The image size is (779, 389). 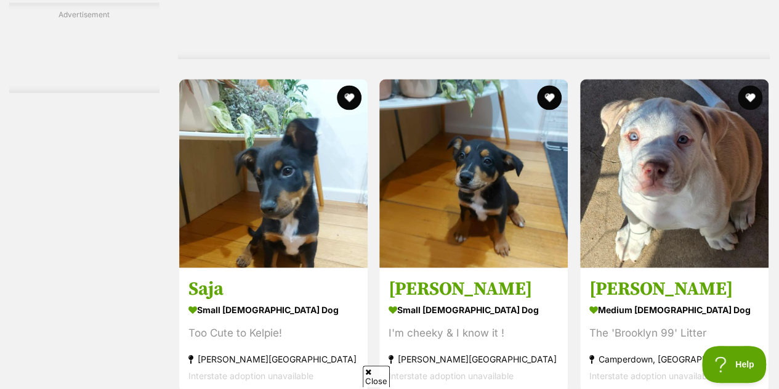 I want to click on img: Bobby - Mixed breed Dog, so click(x=474, y=173).